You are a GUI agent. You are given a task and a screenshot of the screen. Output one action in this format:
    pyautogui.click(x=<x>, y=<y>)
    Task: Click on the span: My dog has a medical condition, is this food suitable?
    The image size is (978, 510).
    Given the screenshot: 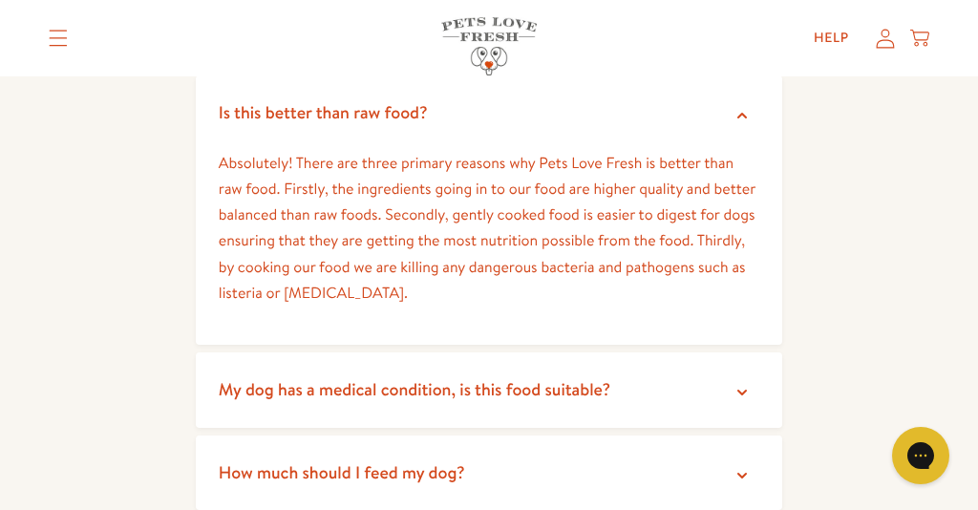 What is the action you would take?
    pyautogui.click(x=415, y=389)
    